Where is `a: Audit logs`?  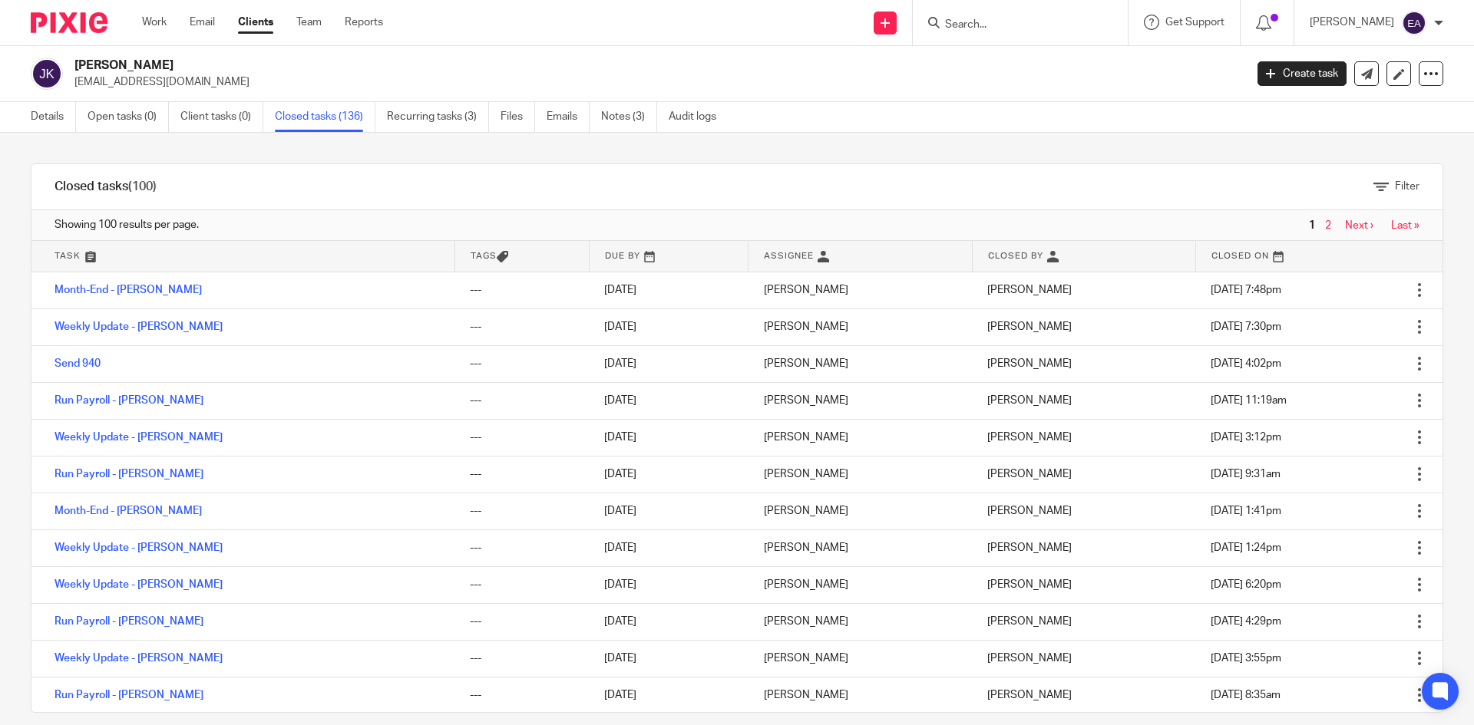
a: Audit logs is located at coordinates (698, 117).